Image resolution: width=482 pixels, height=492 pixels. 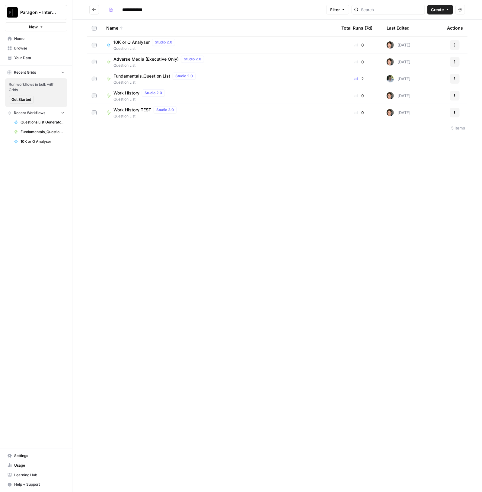 What do you see at coordinates (36, 12) in the screenshot?
I see `button: Workspace: Paragon - Internal Usage` at bounding box center [36, 12].